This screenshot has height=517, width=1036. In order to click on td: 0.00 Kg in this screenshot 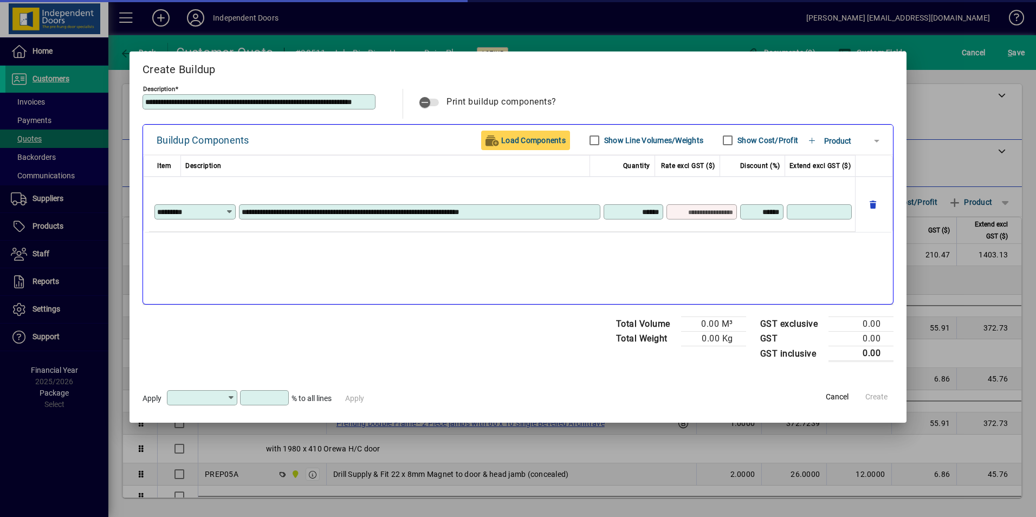, I will do `click(713, 339)`.